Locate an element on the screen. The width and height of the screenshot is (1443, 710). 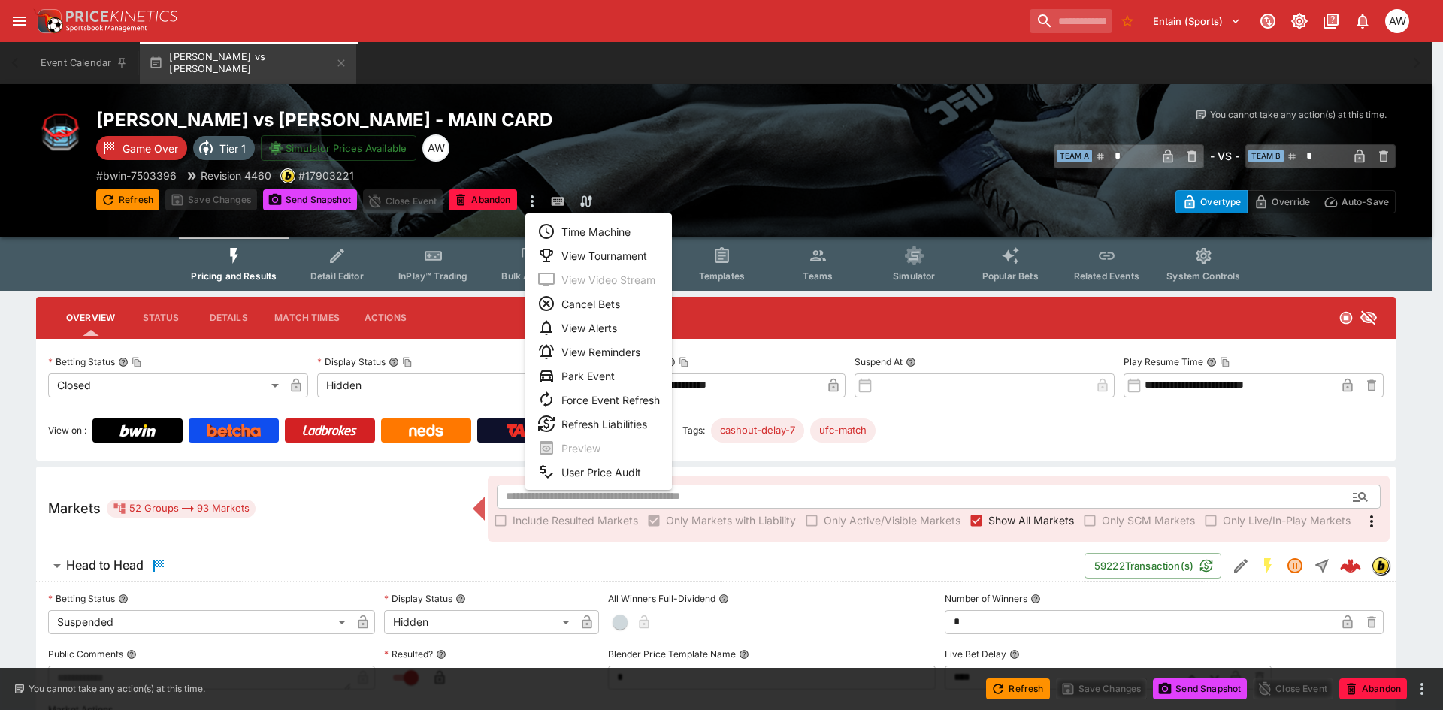
li: Time Machine is located at coordinates (598, 231).